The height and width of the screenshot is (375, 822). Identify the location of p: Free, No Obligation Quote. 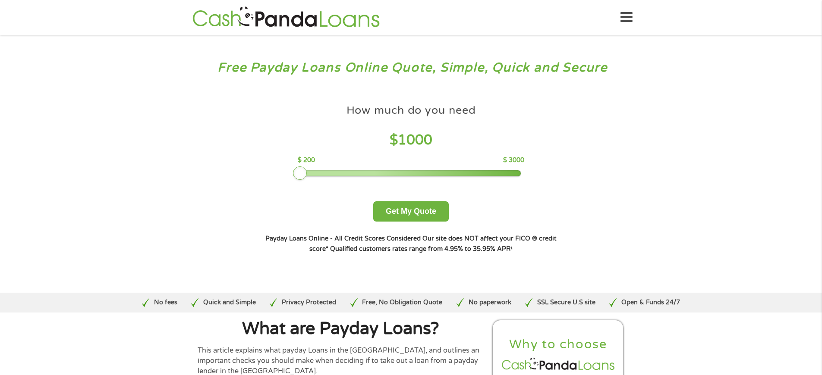
(402, 303).